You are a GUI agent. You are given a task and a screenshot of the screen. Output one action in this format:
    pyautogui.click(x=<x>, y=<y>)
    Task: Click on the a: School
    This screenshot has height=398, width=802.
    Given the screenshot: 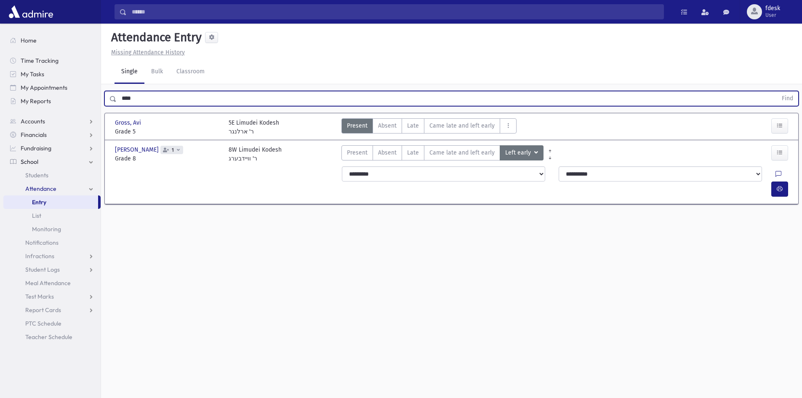 What is the action you would take?
    pyautogui.click(x=52, y=162)
    